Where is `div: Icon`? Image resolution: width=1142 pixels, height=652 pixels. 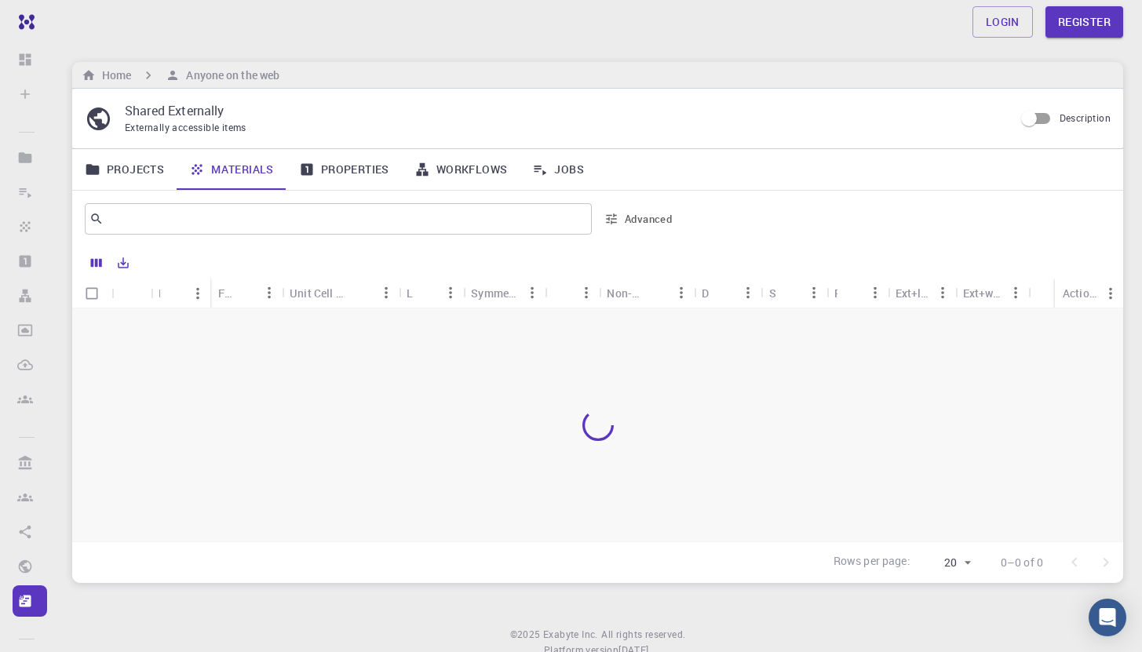
div: Icon is located at coordinates (131, 293).